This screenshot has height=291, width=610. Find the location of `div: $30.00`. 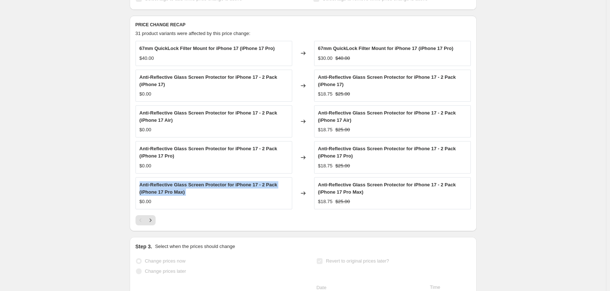

div: $30.00 is located at coordinates (325, 58).